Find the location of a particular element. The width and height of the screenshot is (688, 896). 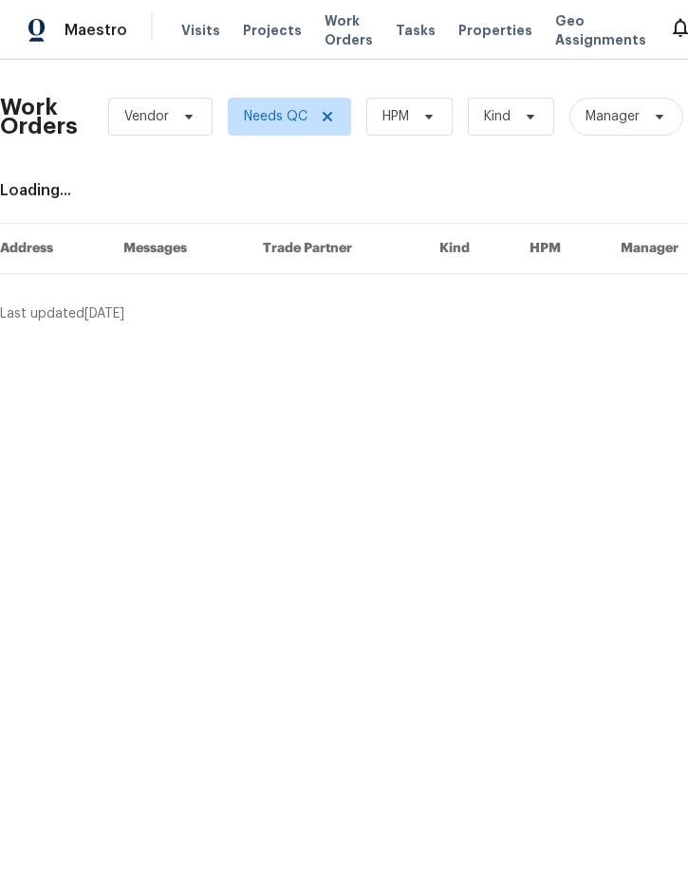

th: Kind is located at coordinates (469, 248).